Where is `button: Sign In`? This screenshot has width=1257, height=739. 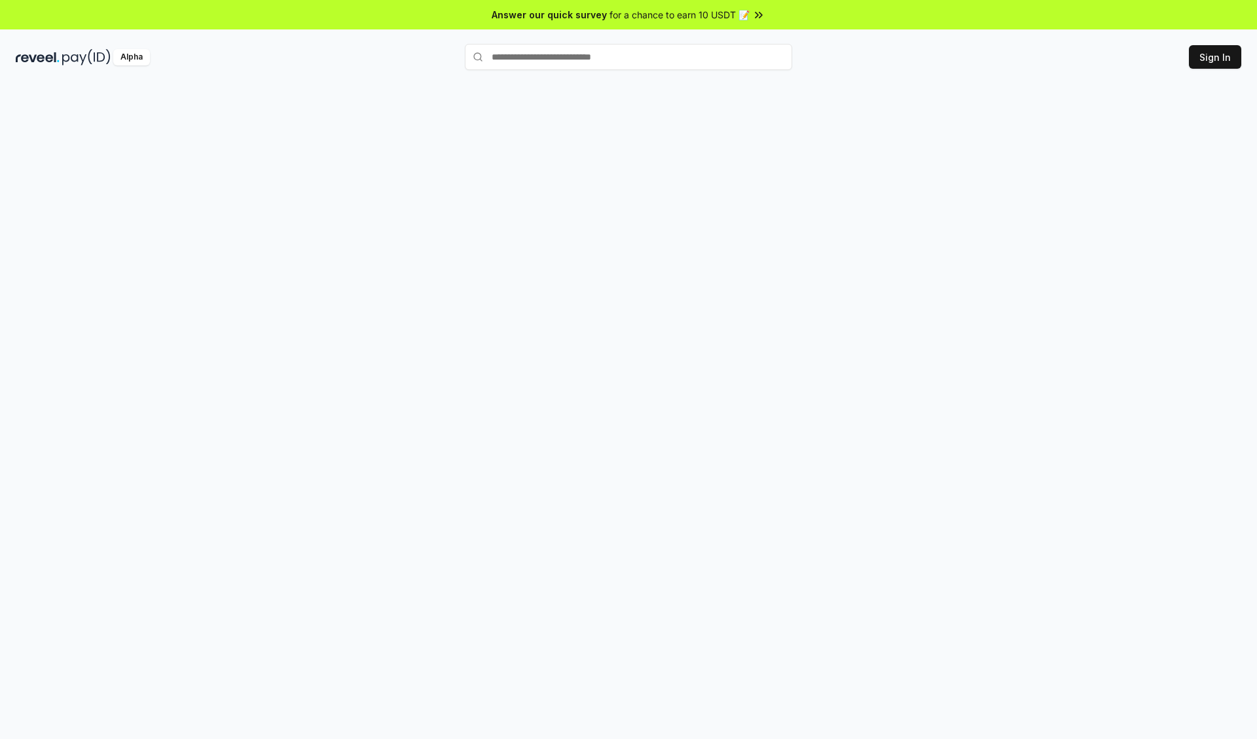 button: Sign In is located at coordinates (1215, 57).